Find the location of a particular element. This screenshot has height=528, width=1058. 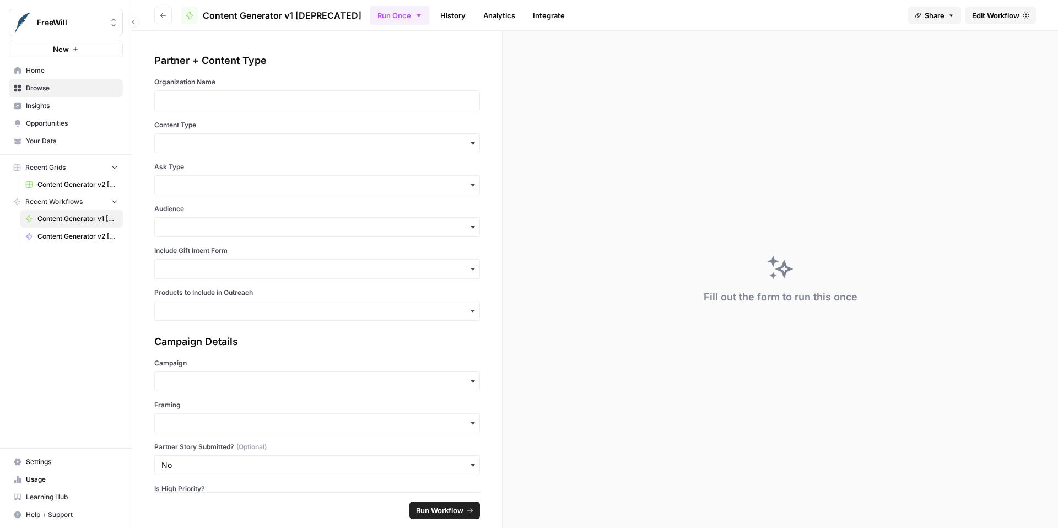

div: Partner + Content Type is located at coordinates (317, 61).